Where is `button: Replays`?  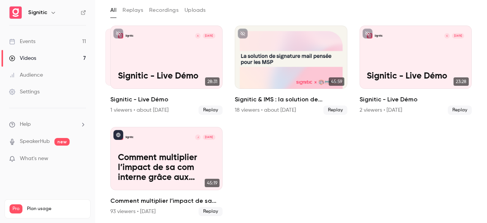 button: Replays is located at coordinates (133, 10).